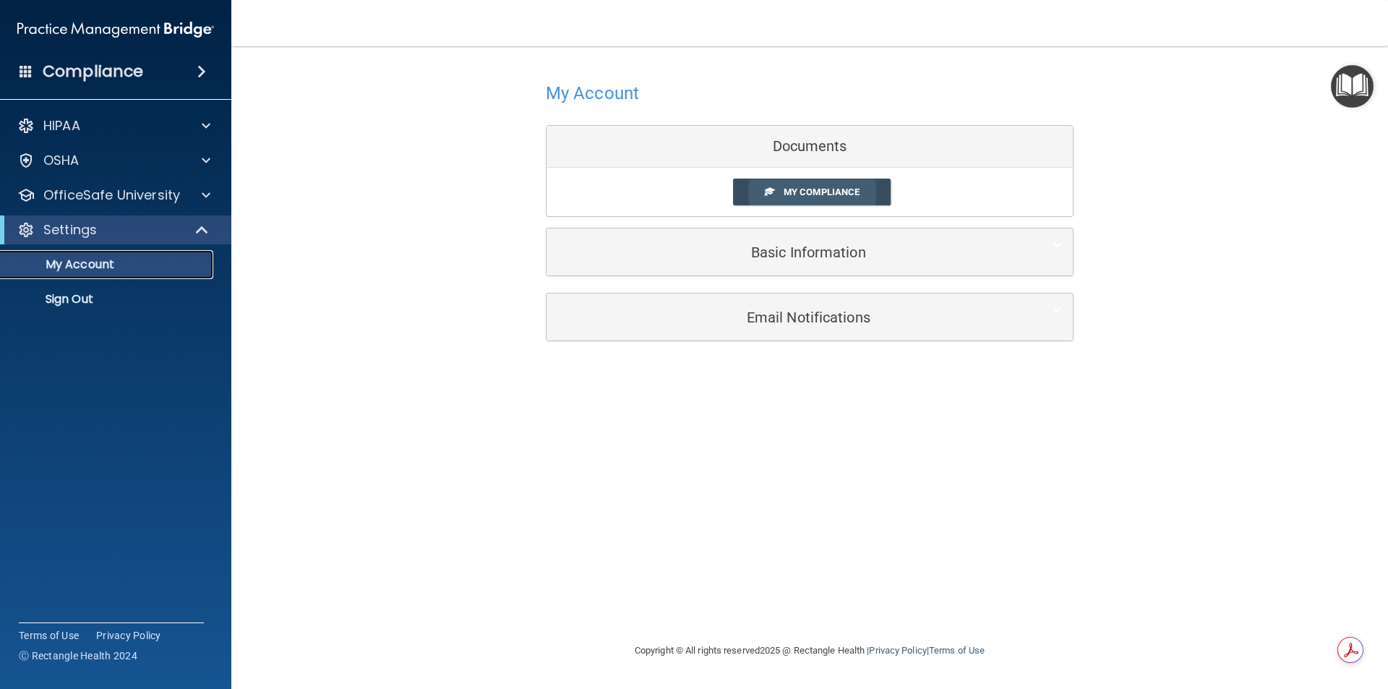  I want to click on p: Settings, so click(70, 230).